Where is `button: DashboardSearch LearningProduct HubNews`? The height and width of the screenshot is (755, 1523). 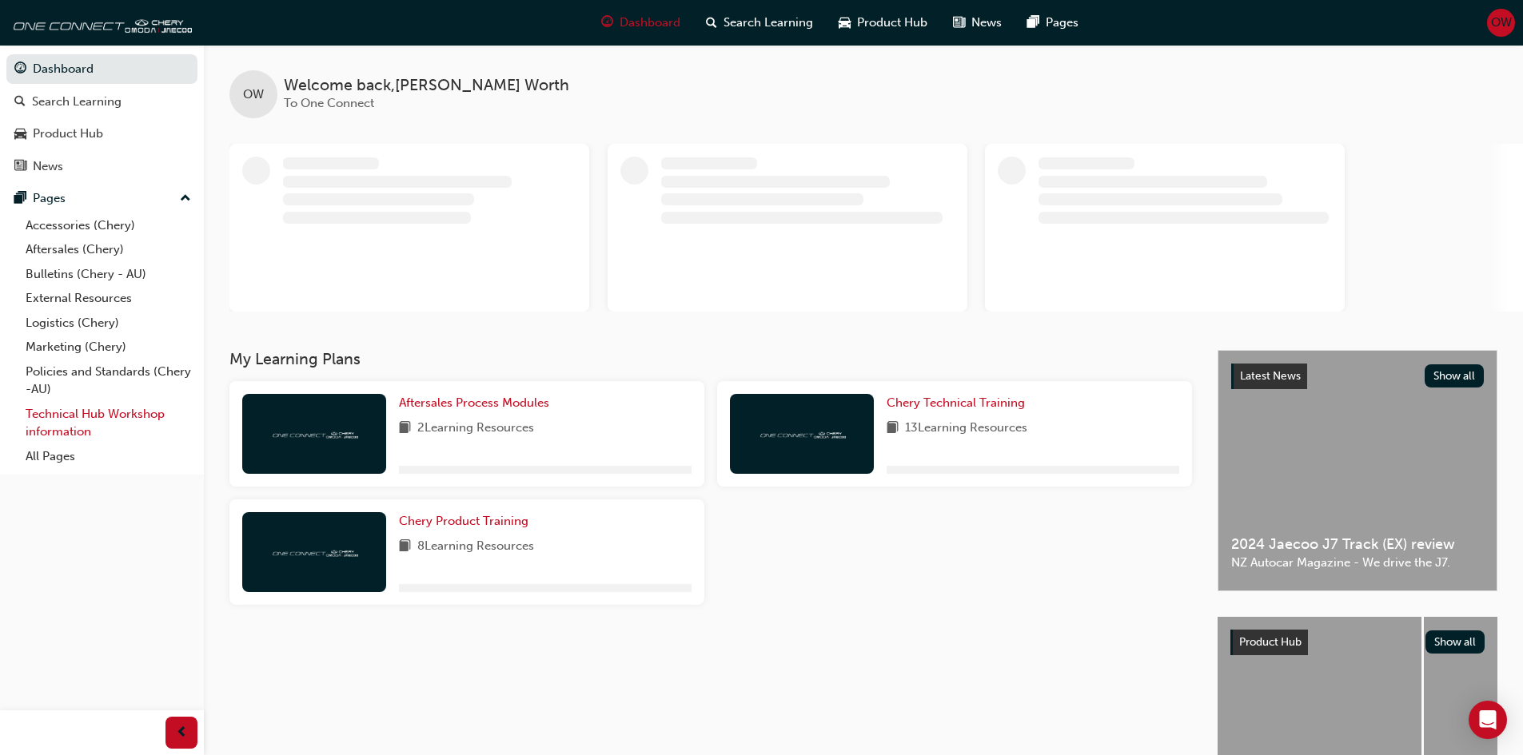
button: DashboardSearch LearningProduct HubNews is located at coordinates (102, 118).